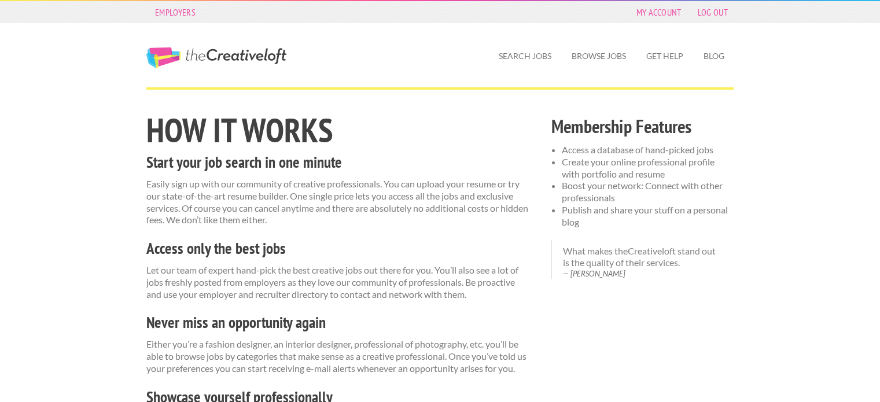 Image resolution: width=880 pixels, height=402 pixels. What do you see at coordinates (642, 126) in the screenshot?
I see `h2: Membership Features` at bounding box center [642, 126].